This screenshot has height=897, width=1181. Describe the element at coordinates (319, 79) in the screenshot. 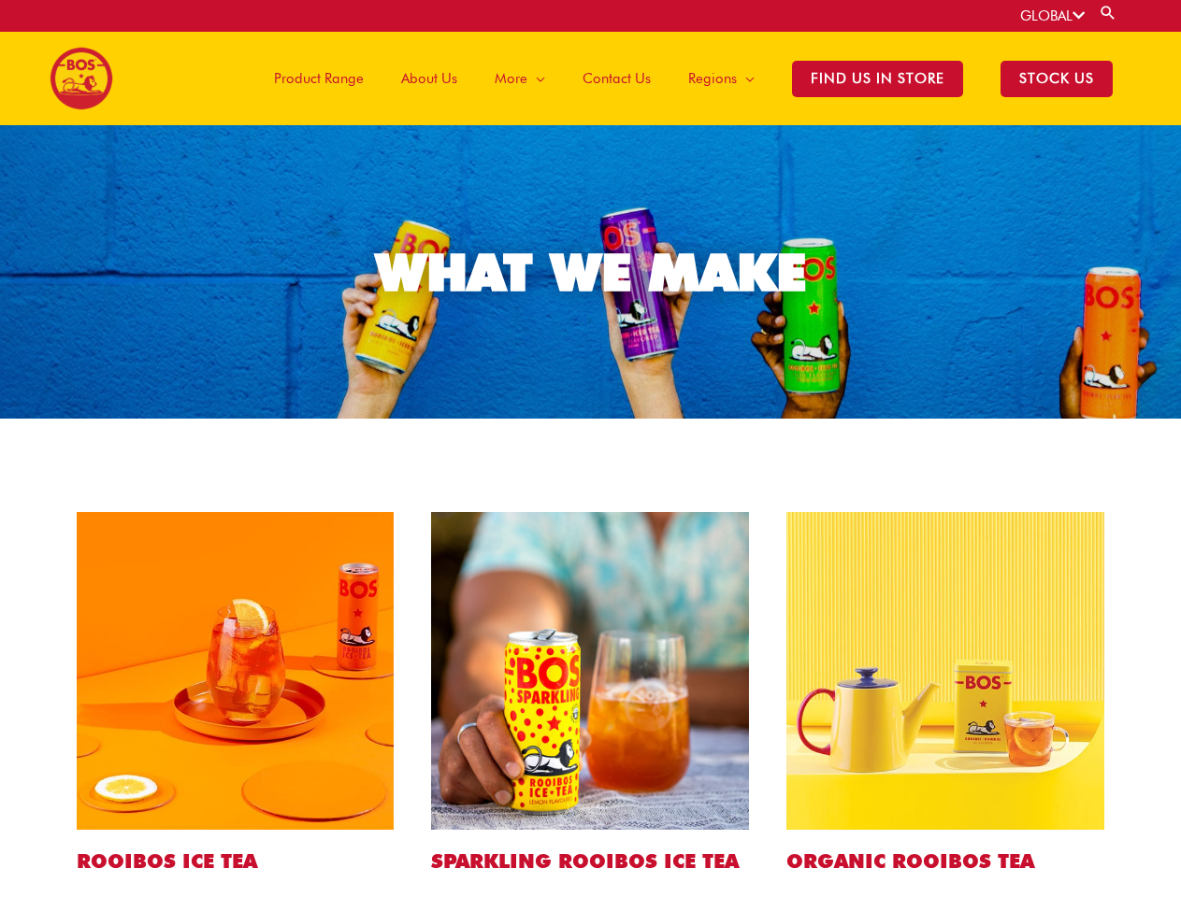

I see `span: Product Range` at that location.